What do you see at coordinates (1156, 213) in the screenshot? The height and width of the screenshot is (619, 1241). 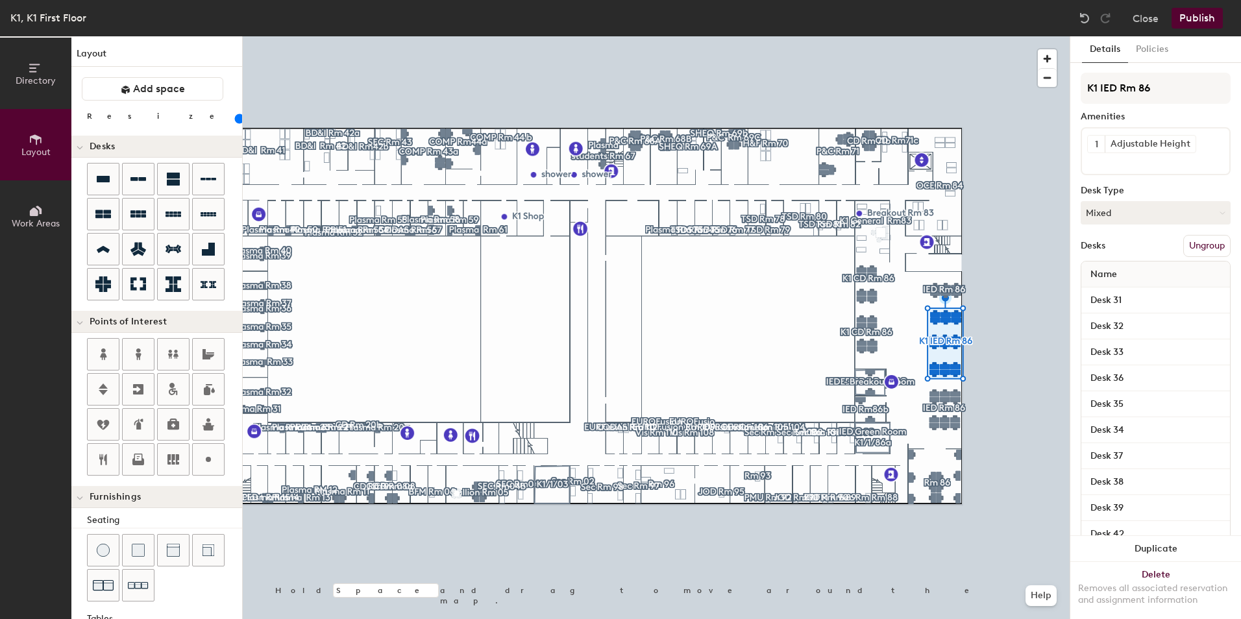 I see `button: Mixed` at bounding box center [1156, 213].